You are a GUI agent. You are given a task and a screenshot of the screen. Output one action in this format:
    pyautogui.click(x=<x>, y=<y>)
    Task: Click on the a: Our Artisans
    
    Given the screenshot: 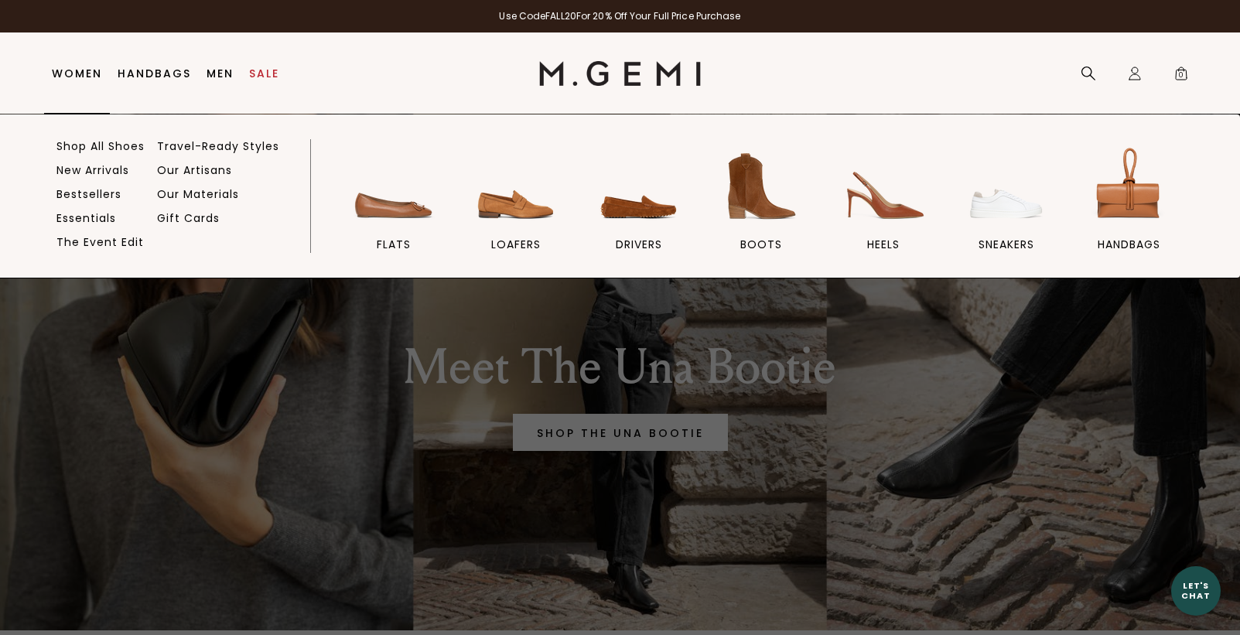 What is the action you would take?
    pyautogui.click(x=194, y=170)
    